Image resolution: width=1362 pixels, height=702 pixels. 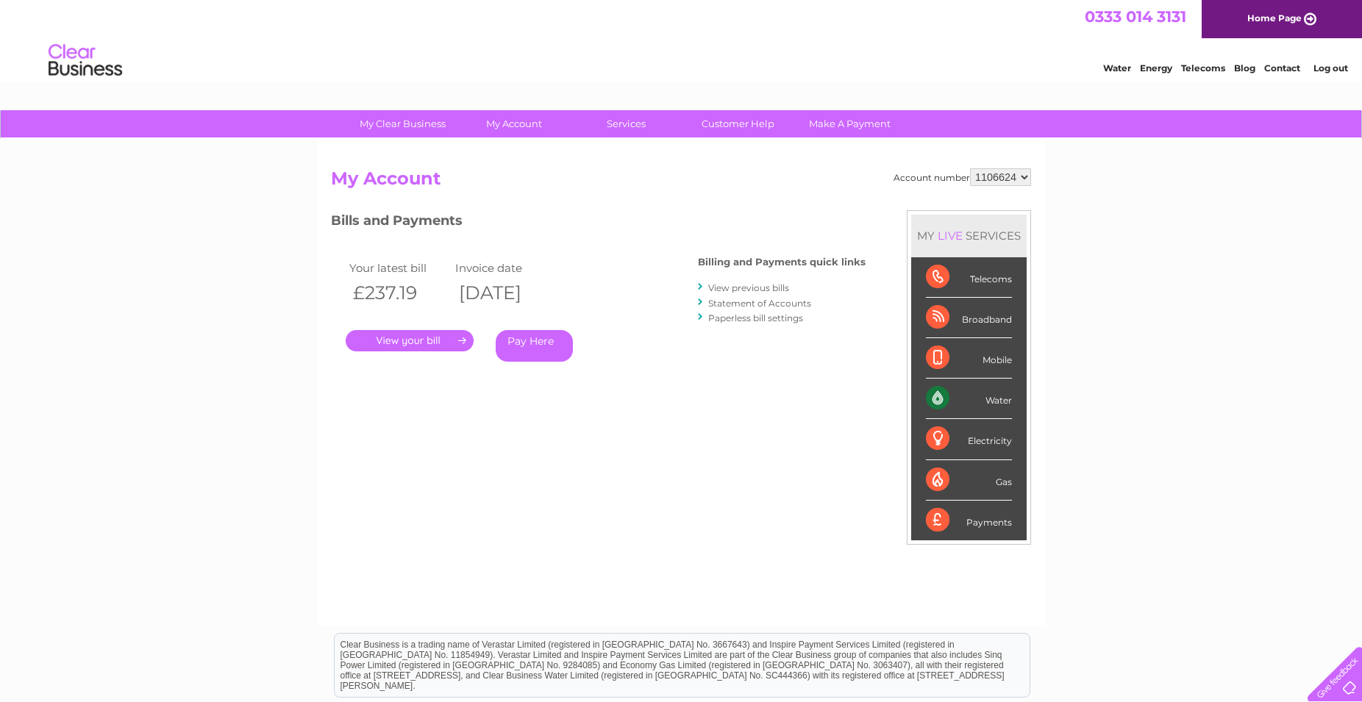 I want to click on div: MY SERVICES, so click(x=968, y=235).